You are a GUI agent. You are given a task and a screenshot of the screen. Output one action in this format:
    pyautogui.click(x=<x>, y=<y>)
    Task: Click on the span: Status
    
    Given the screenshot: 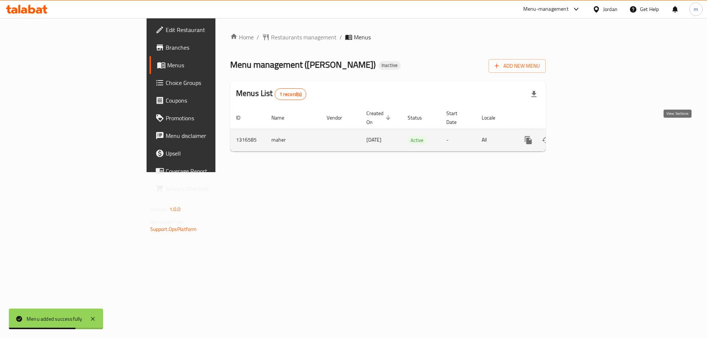 What is the action you would take?
    pyautogui.click(x=419, y=118)
    